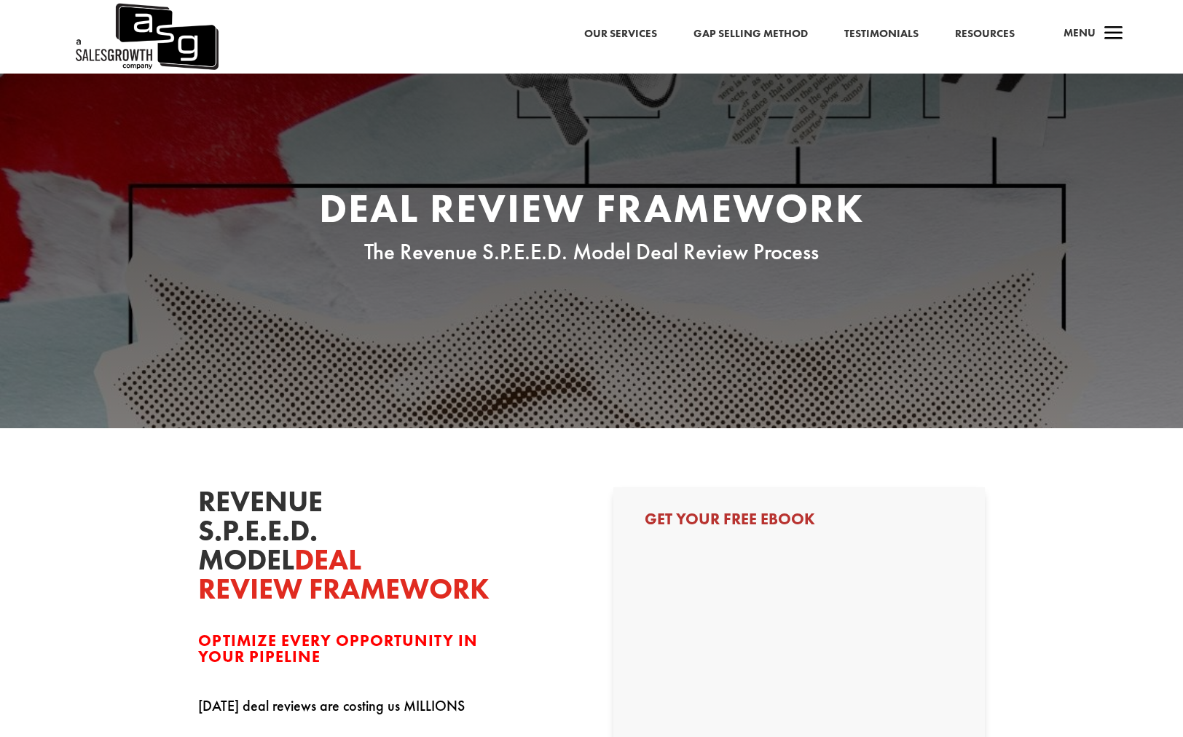 This screenshot has width=1183, height=737. I want to click on span: Menu, so click(1080, 33).